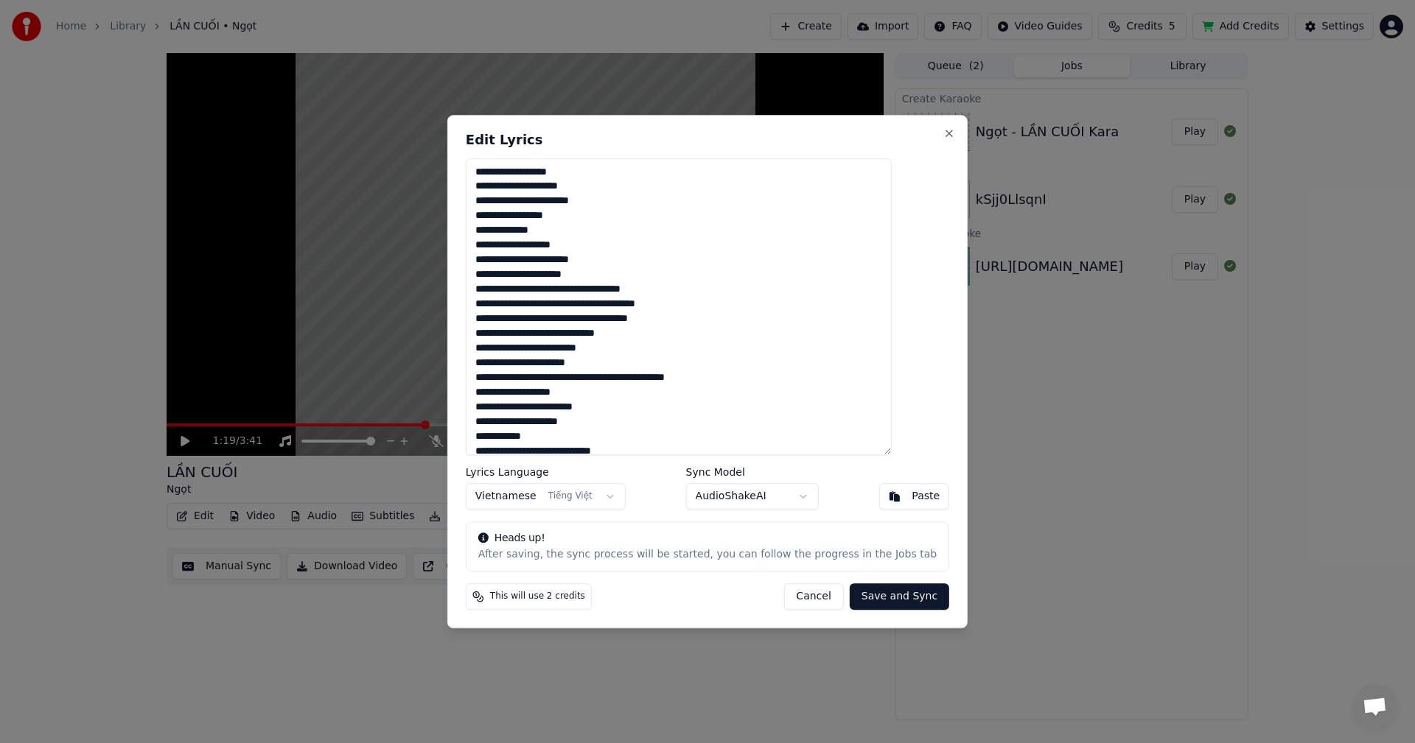 The height and width of the screenshot is (743, 1415). I want to click on div: Paste, so click(925, 497).